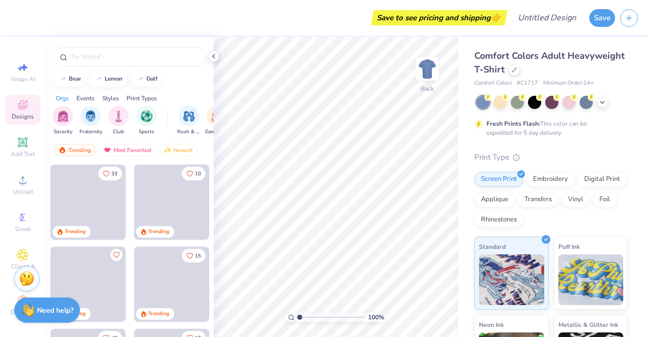  What do you see at coordinates (498, 179) in the screenshot?
I see `div: Screen Print` at bounding box center [498, 179].